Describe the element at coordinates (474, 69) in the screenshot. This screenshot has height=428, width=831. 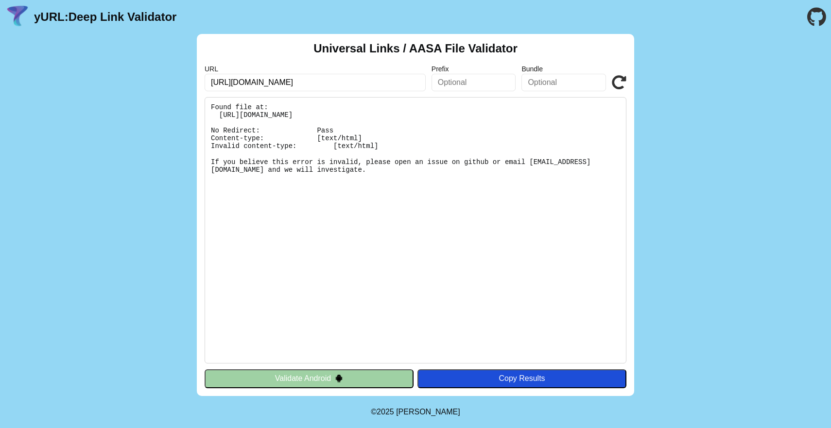
I see `label: Prefix` at that location.